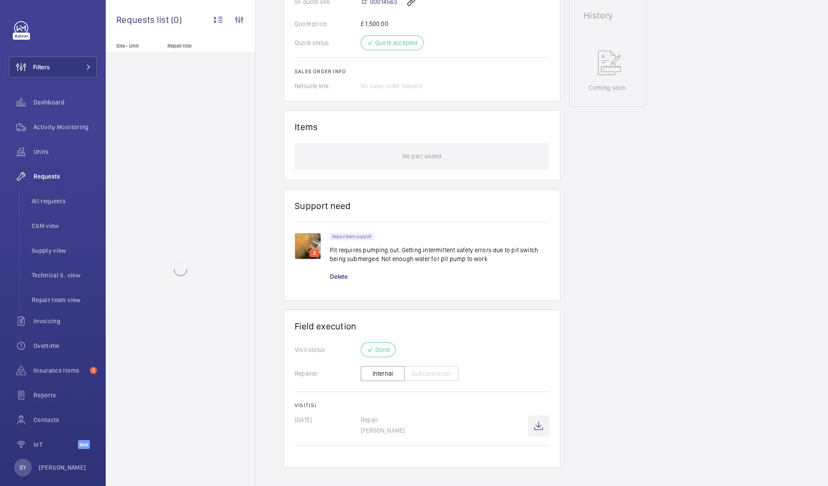 The image size is (828, 486). I want to click on div: Delete, so click(343, 276).